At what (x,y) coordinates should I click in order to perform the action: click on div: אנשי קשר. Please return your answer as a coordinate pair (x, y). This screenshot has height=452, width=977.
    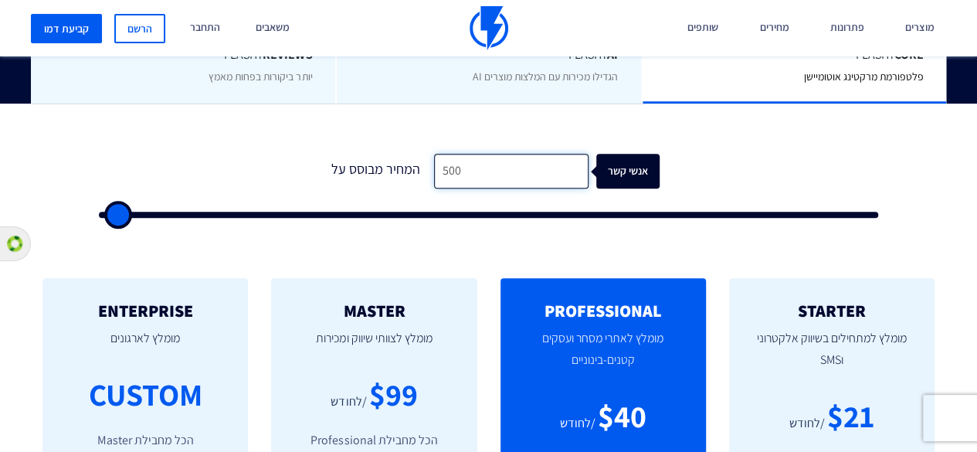
    Looking at the image, I should click on (636, 171).